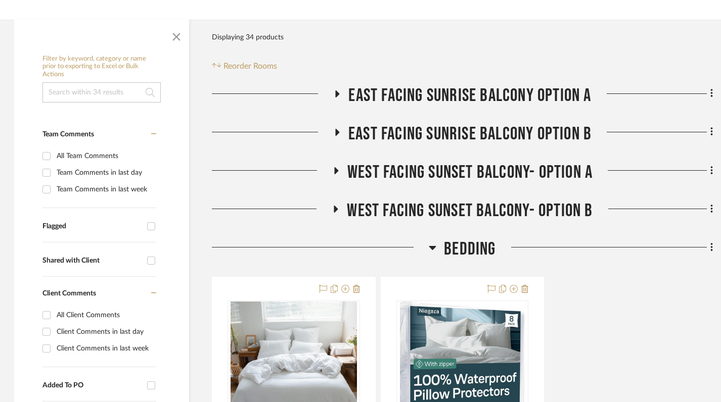  I want to click on div: Client Comments in last day, so click(105, 332).